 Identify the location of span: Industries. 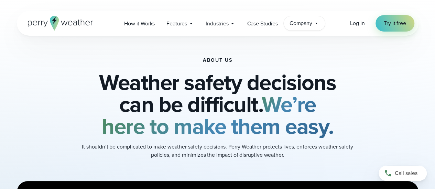
(217, 24).